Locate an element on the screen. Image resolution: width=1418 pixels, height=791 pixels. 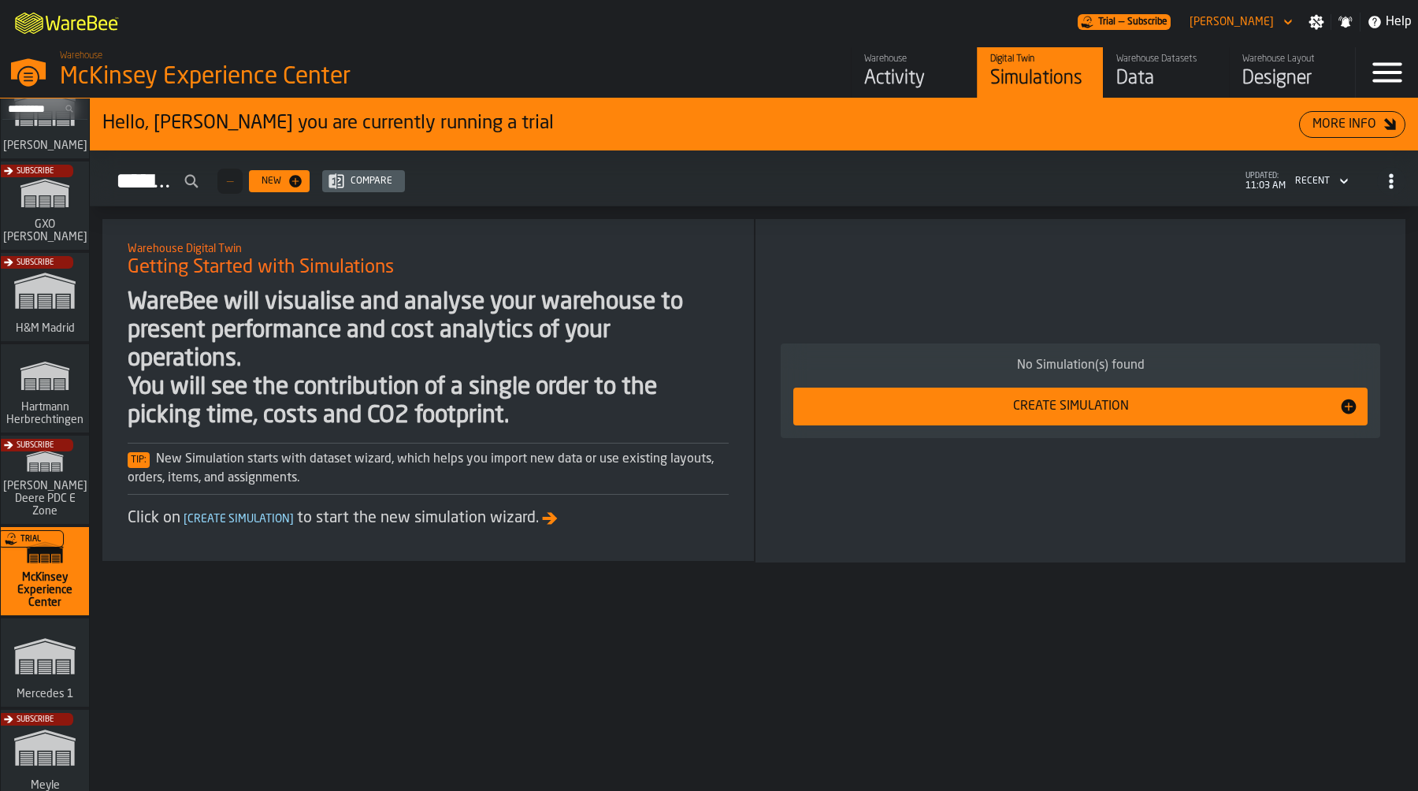
a: link-to-/wh/i/9d85c013-26f4-4c06-9c7d-6d35b33af13a/simulations is located at coordinates (45, 481).